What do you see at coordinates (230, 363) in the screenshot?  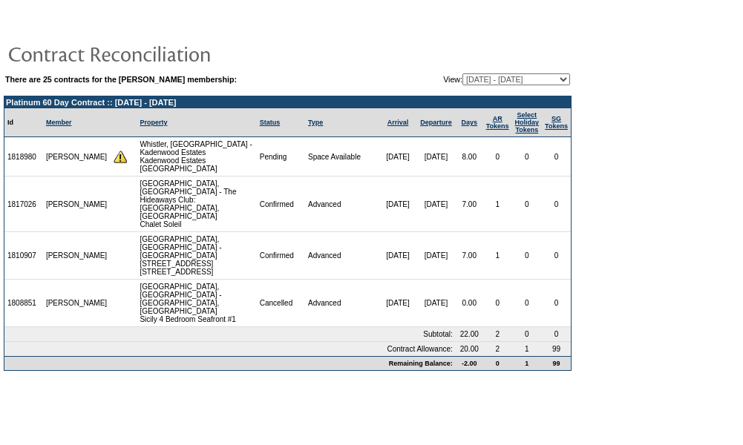 I see `td: Remaining Balance:` at bounding box center [230, 363].